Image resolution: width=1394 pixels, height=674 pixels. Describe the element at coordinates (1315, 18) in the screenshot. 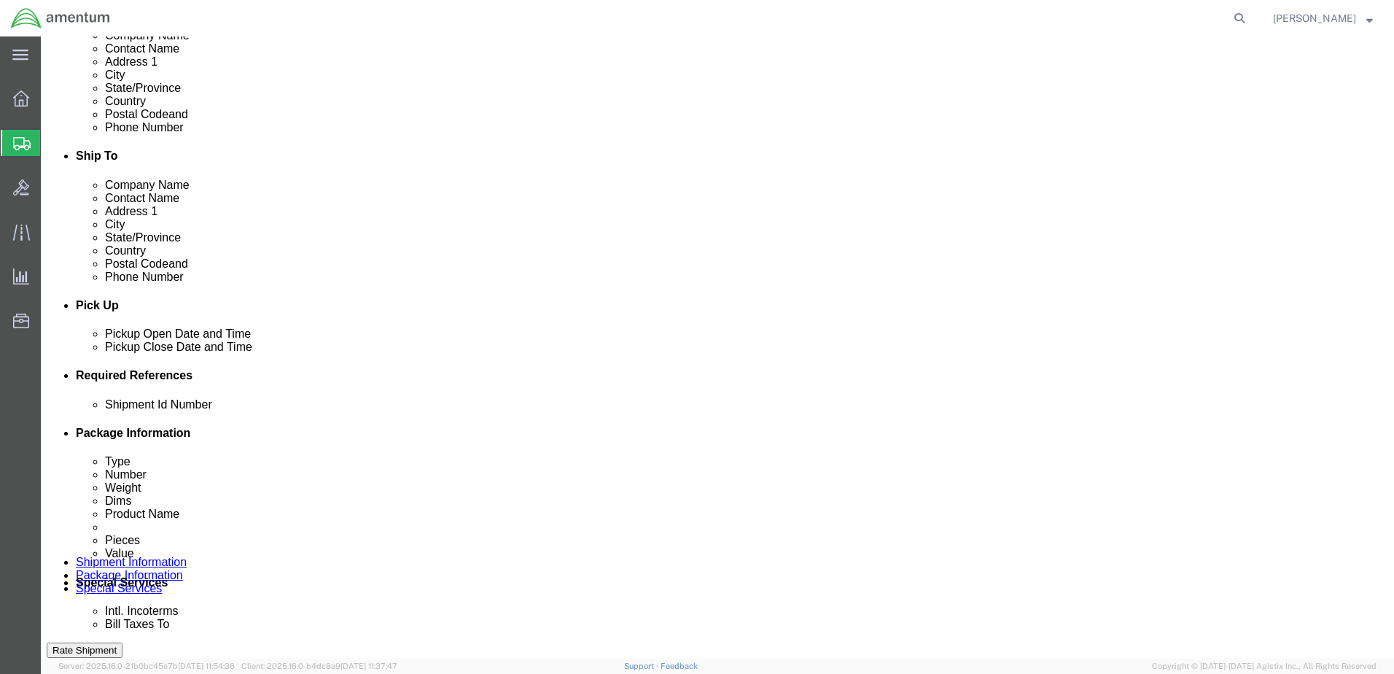

I see `span: Scott Meyers` at that location.